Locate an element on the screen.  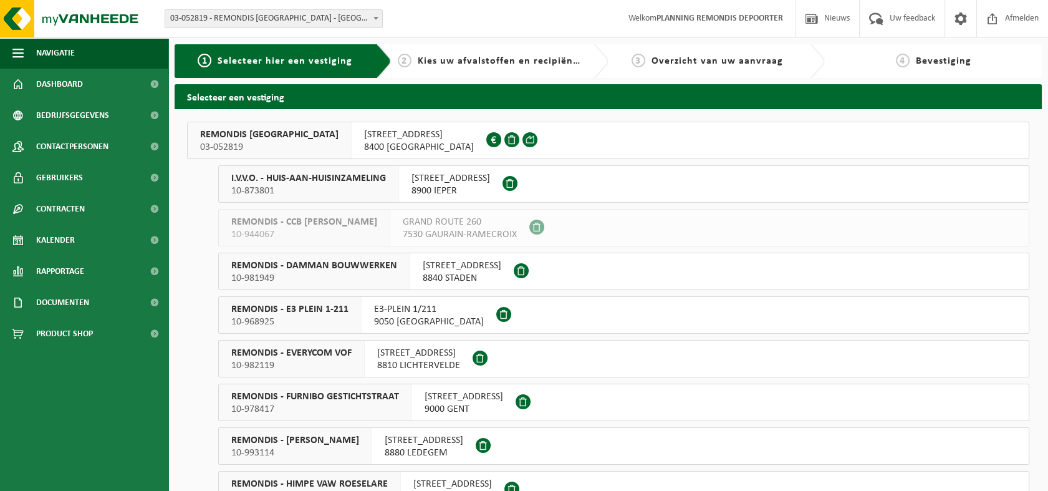
span: 7530 GAURAIN-RAMECROIX is located at coordinates (459, 234).